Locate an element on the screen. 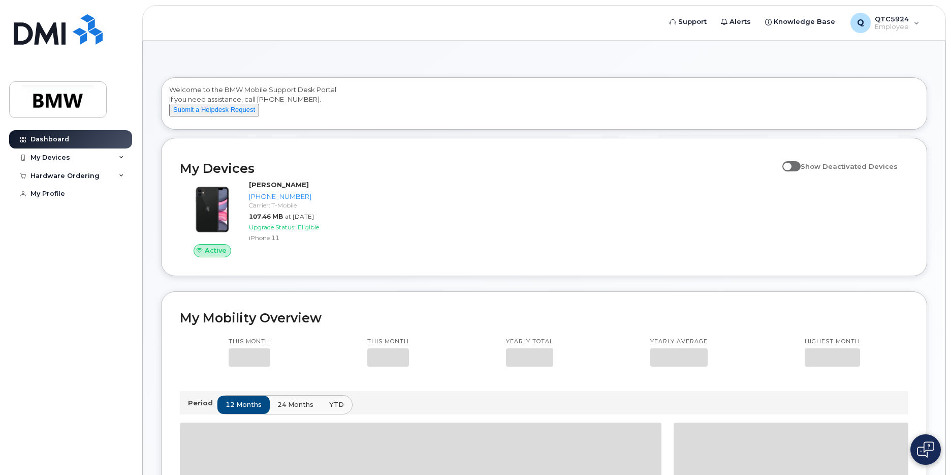 The height and width of the screenshot is (475, 951). span: Active is located at coordinates (216, 250).